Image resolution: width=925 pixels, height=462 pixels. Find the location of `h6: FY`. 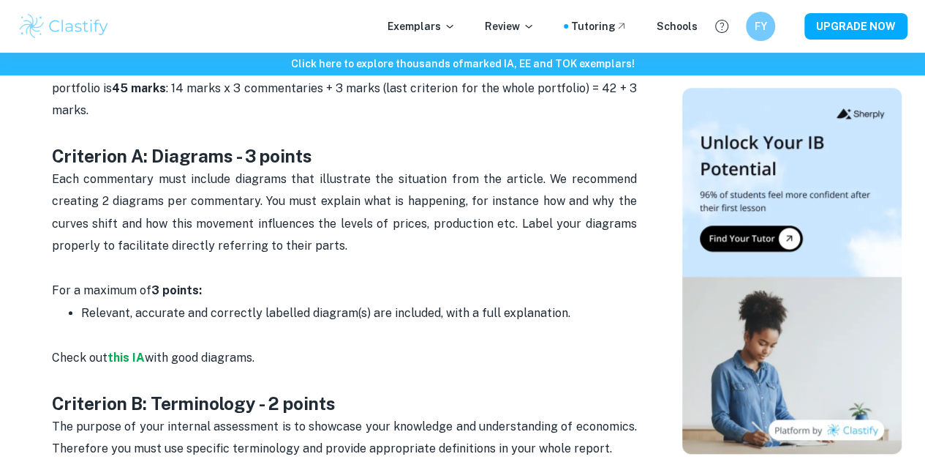

h6: FY is located at coordinates (761, 26).